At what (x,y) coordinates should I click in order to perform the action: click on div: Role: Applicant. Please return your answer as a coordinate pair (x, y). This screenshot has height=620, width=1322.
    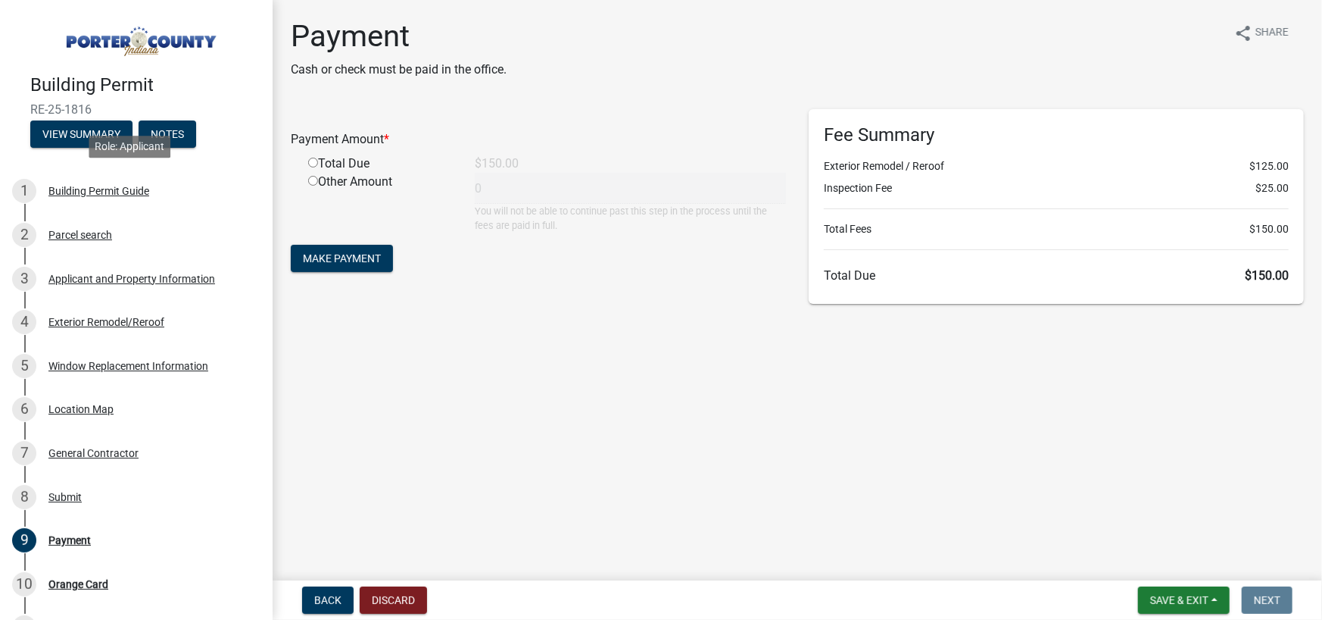
    Looking at the image, I should click on (130, 146).